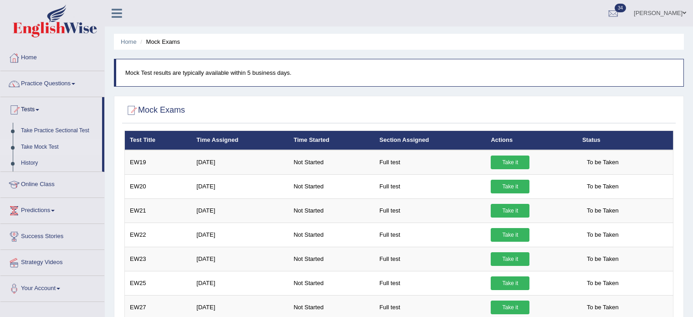 This screenshot has width=693, height=317. What do you see at coordinates (625, 140) in the screenshot?
I see `th: Status` at bounding box center [625, 140].